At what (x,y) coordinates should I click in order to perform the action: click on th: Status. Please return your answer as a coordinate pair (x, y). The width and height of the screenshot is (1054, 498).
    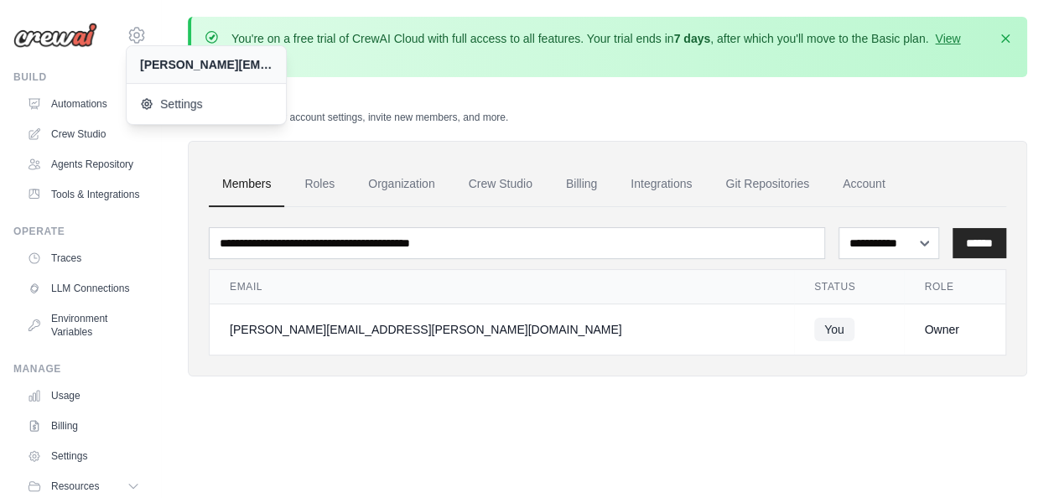
    Looking at the image, I should click on (848, 287).